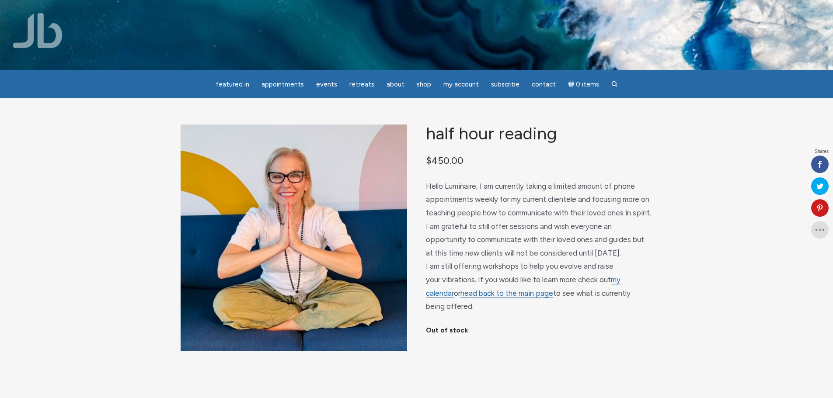  What do you see at coordinates (544, 84) in the screenshot?
I see `span: Contact` at bounding box center [544, 84].